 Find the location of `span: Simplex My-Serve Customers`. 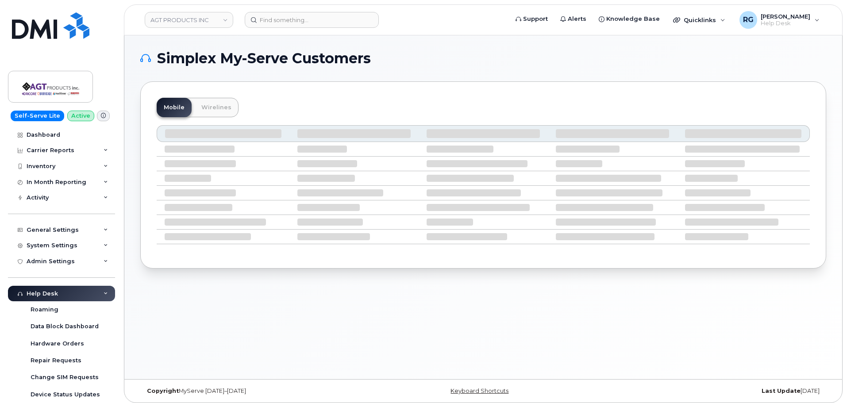

span: Simplex My-Serve Customers is located at coordinates (264, 58).